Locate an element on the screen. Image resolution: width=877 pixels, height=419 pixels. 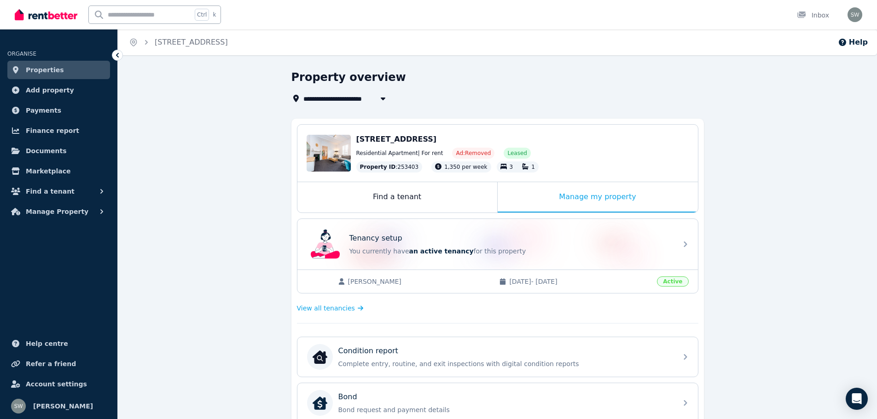
span: Documents is located at coordinates (46, 151).